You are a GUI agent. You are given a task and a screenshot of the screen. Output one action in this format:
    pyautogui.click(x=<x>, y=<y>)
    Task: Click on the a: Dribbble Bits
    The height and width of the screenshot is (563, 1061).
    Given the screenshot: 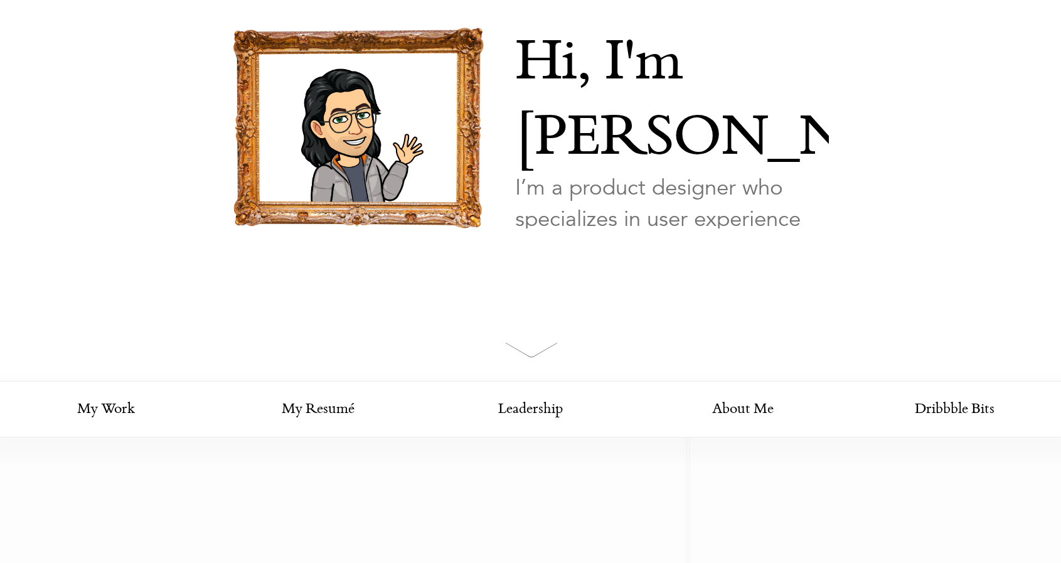 What is the action you would take?
    pyautogui.click(x=955, y=410)
    